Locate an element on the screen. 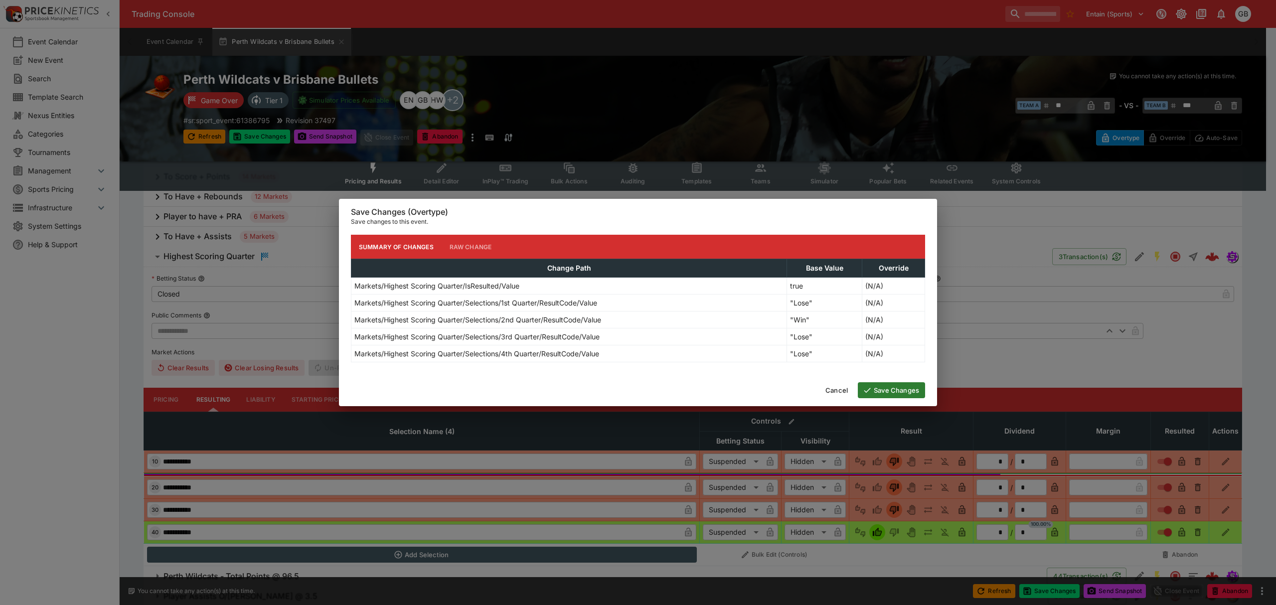 The height and width of the screenshot is (605, 1276). td: "Win" is located at coordinates (824, 320).